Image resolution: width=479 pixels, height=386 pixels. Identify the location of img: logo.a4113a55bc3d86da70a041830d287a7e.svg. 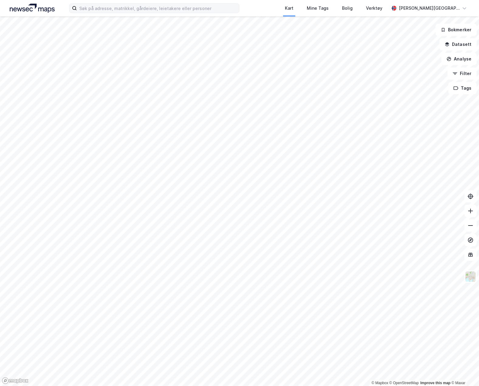
(32, 8).